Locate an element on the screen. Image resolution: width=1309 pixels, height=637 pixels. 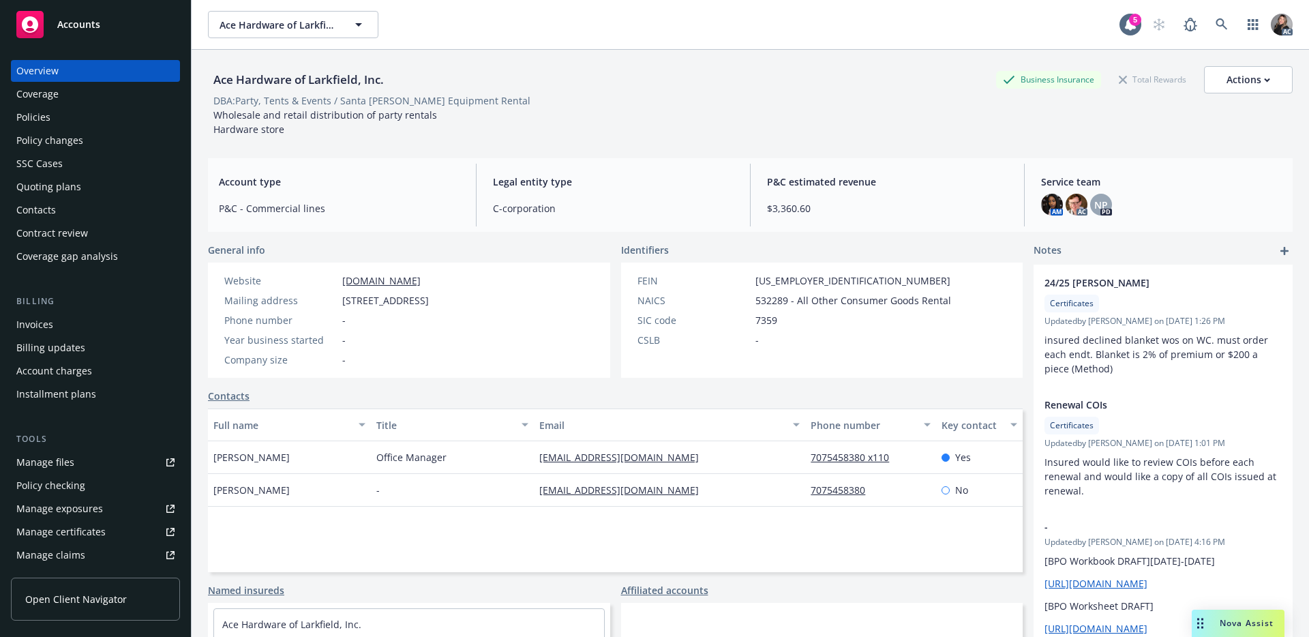
div: Installment plans is located at coordinates (56, 394).